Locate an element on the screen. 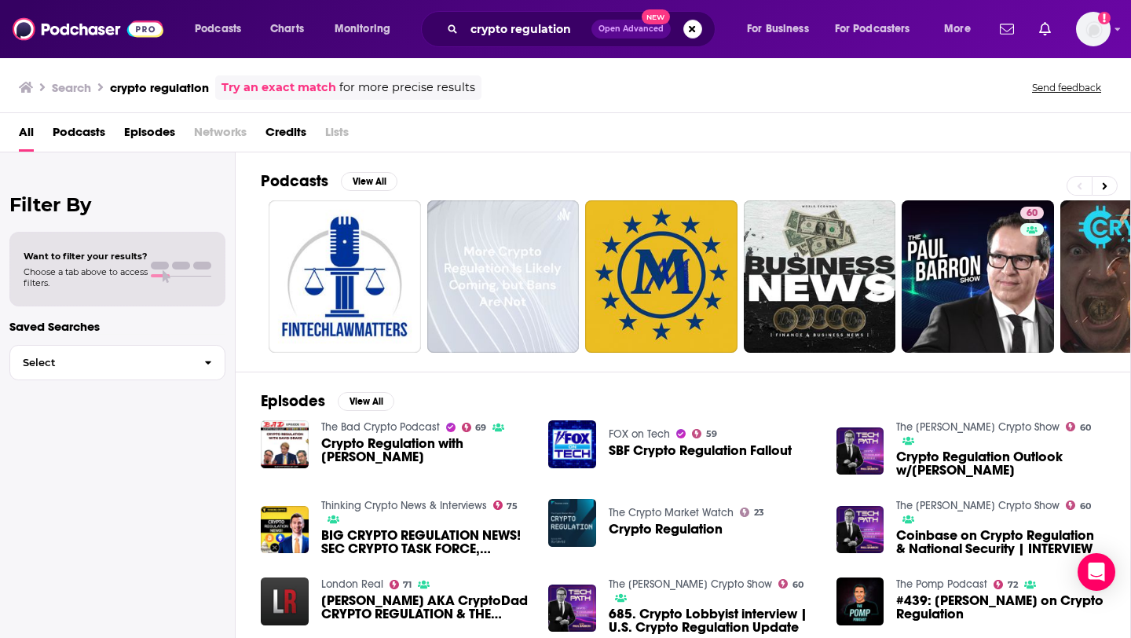 Image resolution: width=1131 pixels, height=638 pixels. span: For Business is located at coordinates (778, 29).